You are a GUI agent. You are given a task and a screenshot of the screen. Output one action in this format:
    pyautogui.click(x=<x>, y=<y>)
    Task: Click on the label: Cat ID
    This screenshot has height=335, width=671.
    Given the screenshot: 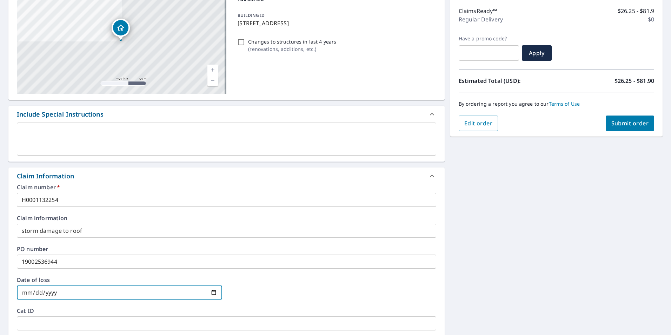 What is the action you would take?
    pyautogui.click(x=226, y=311)
    